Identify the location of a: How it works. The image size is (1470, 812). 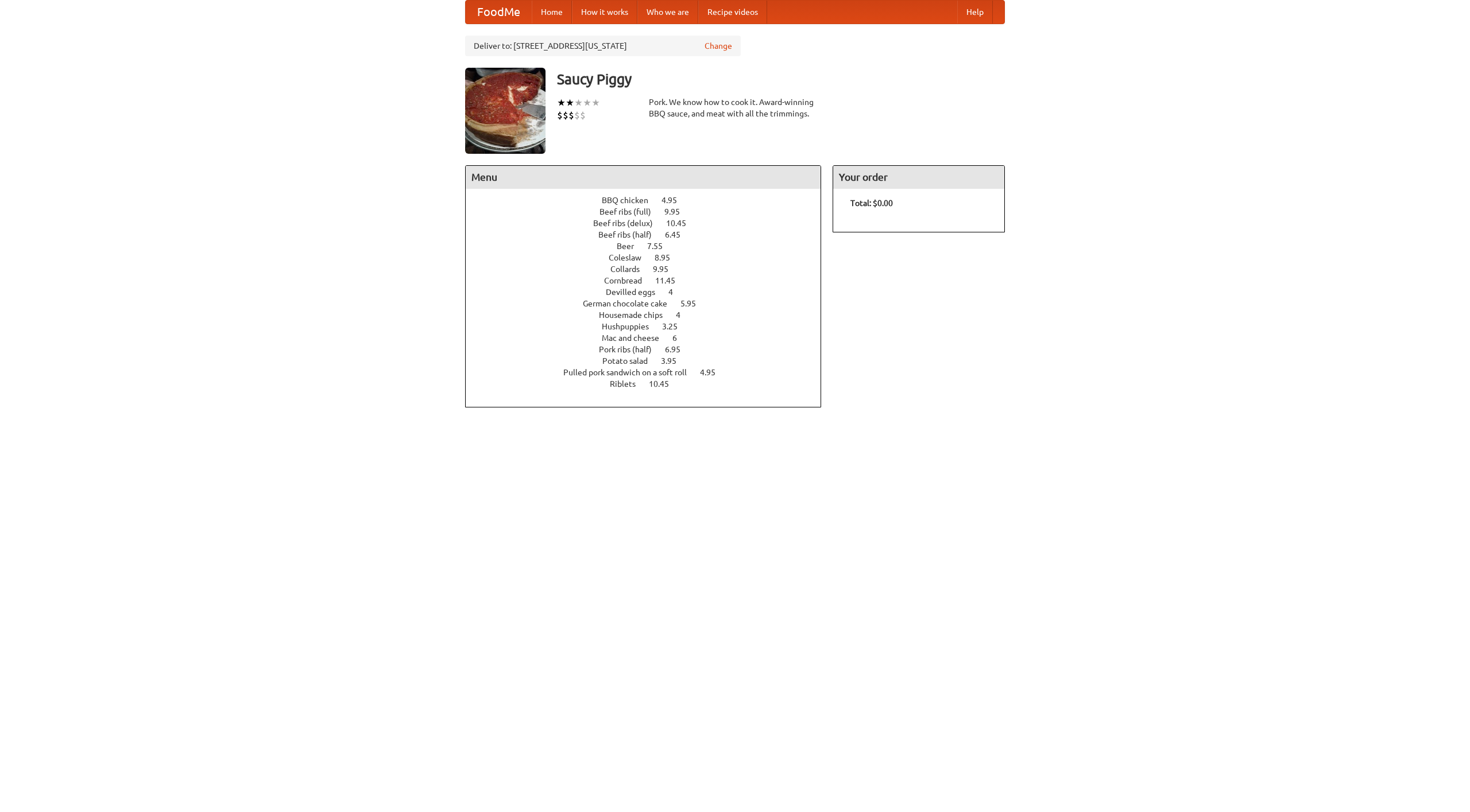
(605, 12).